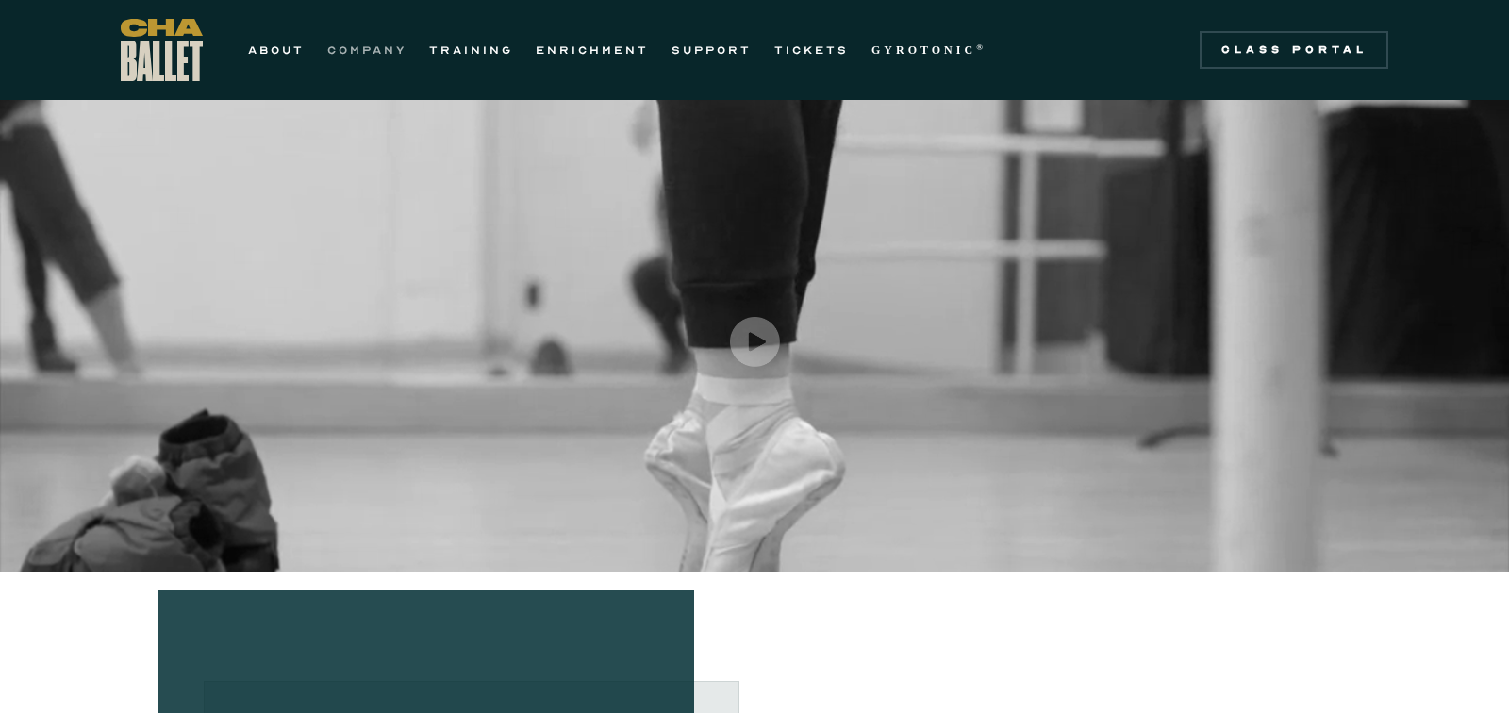 This screenshot has width=1509, height=713. I want to click on a: SUPPORT, so click(711, 50).